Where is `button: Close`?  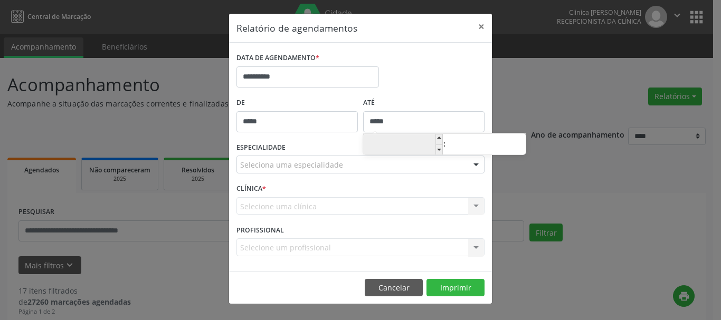
button: Close is located at coordinates (481, 26).